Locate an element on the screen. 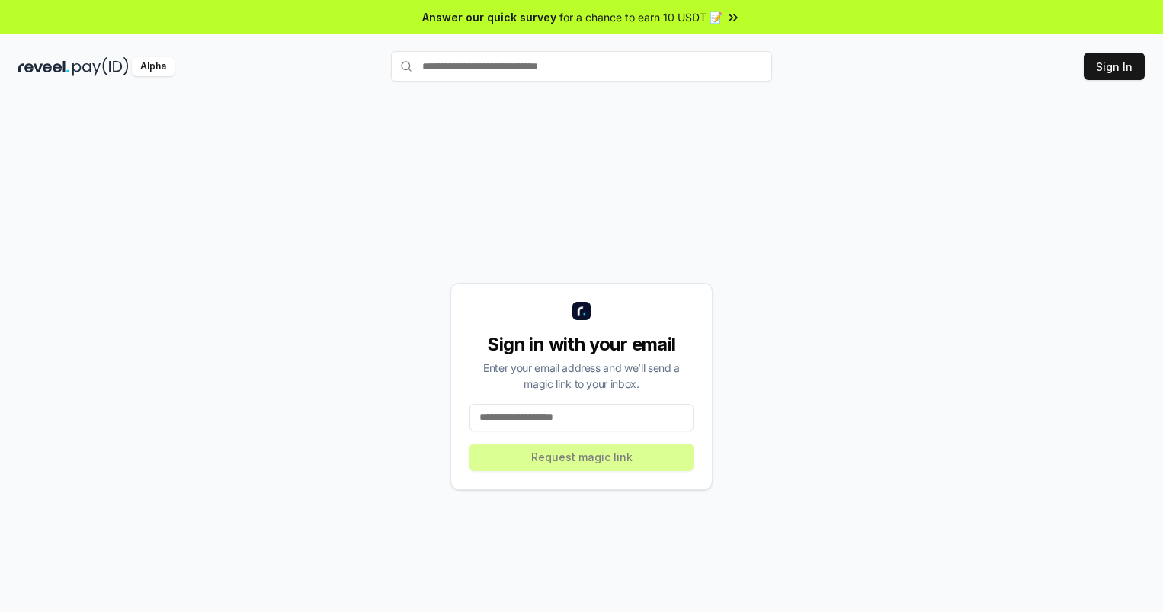 This screenshot has width=1163, height=612. img: pay_id is located at coordinates (101, 66).